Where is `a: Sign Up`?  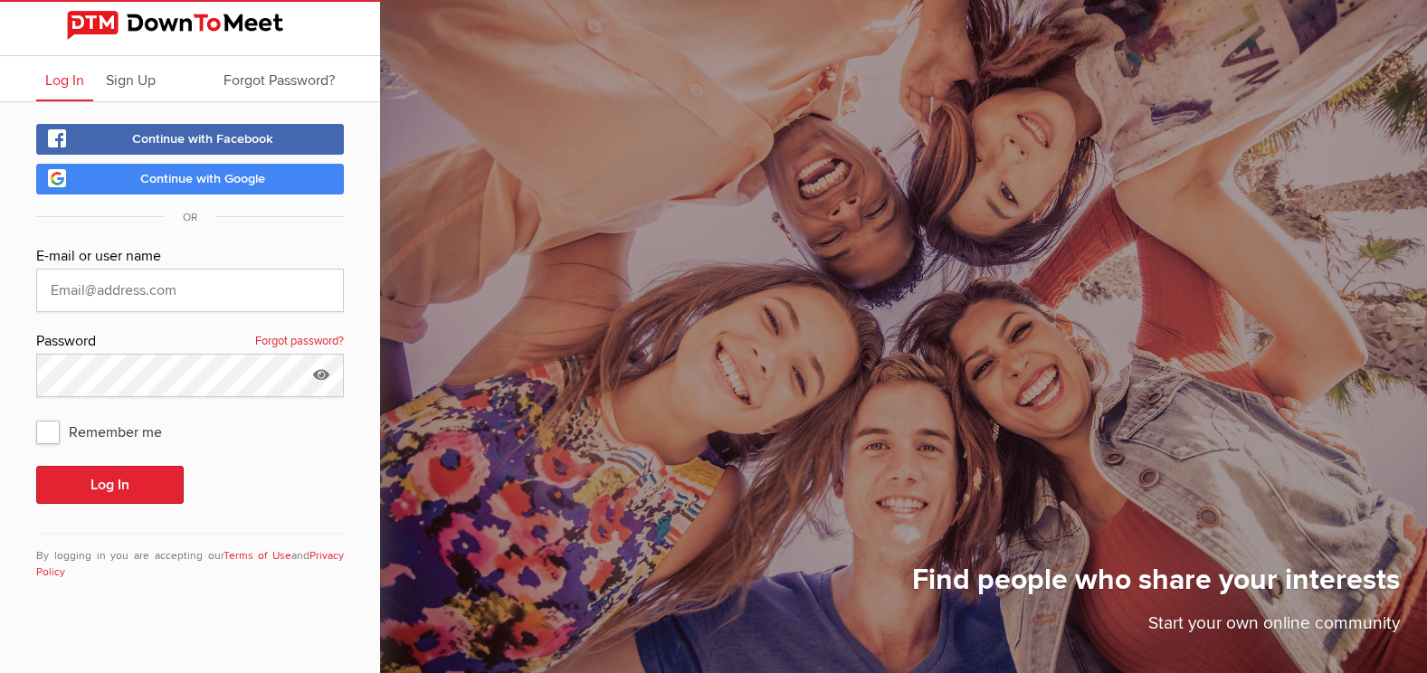 a: Sign Up is located at coordinates (130, 79).